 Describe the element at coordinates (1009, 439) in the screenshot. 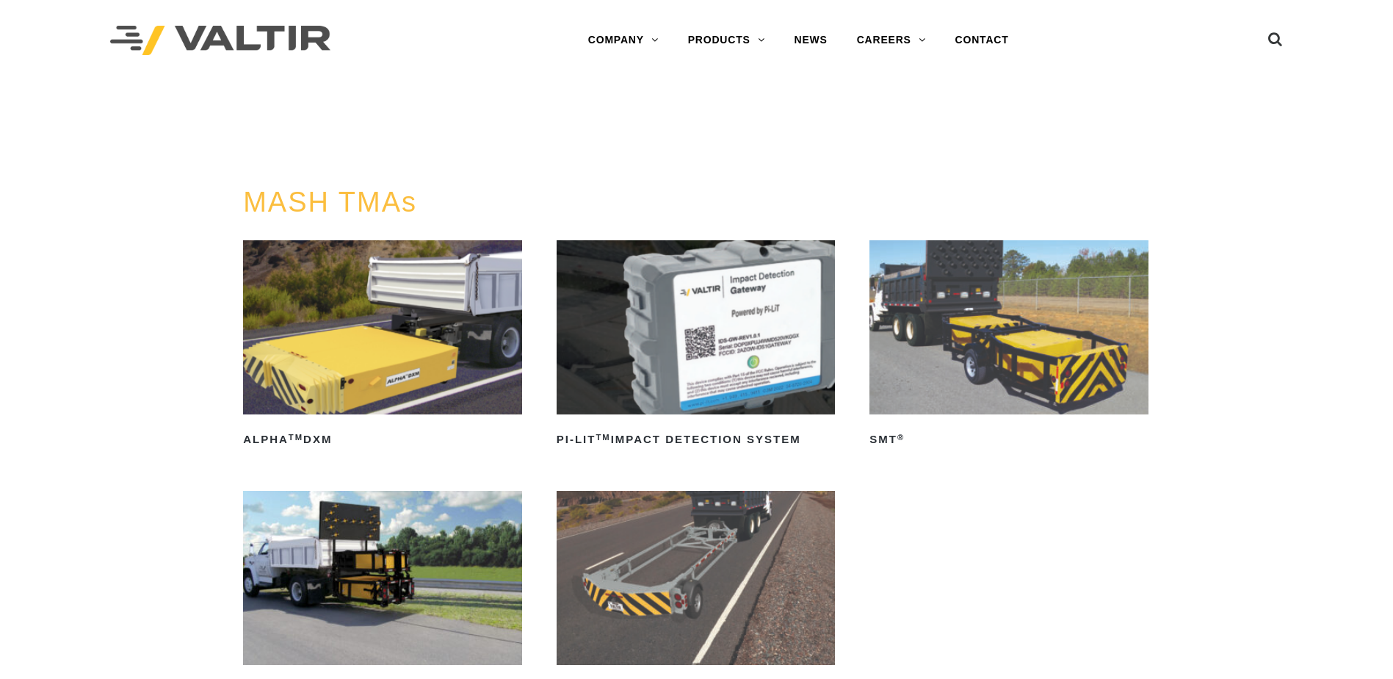

I see `h2: SMT` at that location.